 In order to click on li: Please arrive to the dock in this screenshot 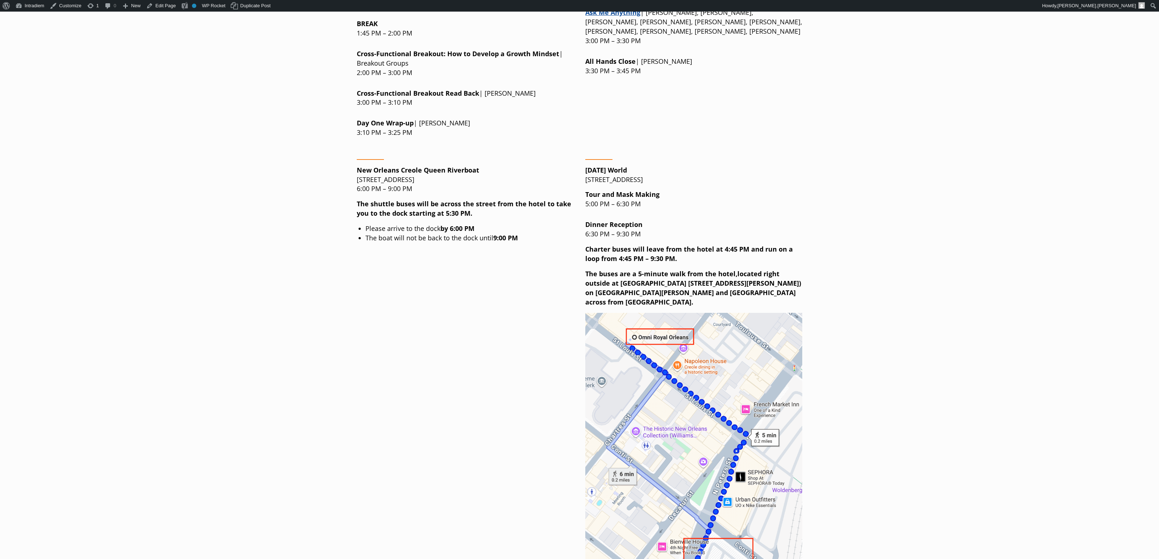, I will do `click(469, 229)`.